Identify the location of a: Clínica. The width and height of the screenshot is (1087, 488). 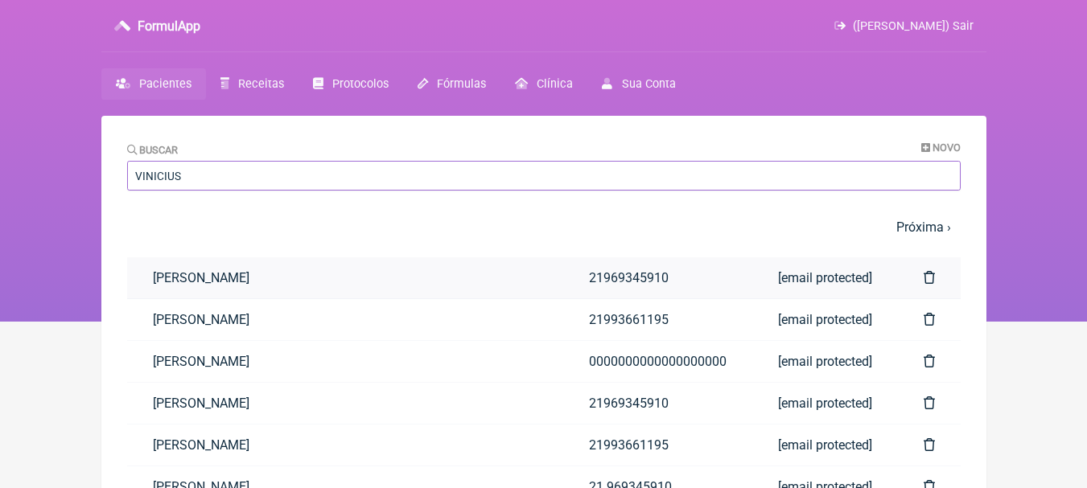
(544, 84).